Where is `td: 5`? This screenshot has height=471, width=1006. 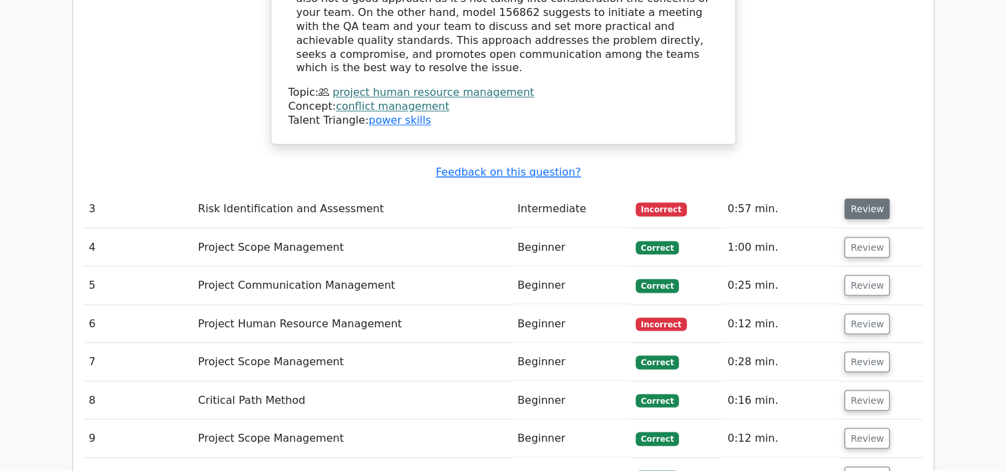 td: 5 is located at coordinates (138, 285).